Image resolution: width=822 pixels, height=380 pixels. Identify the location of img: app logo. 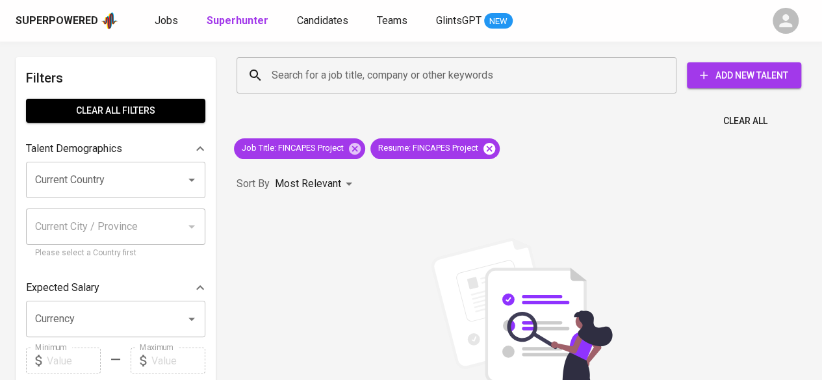
(109, 21).